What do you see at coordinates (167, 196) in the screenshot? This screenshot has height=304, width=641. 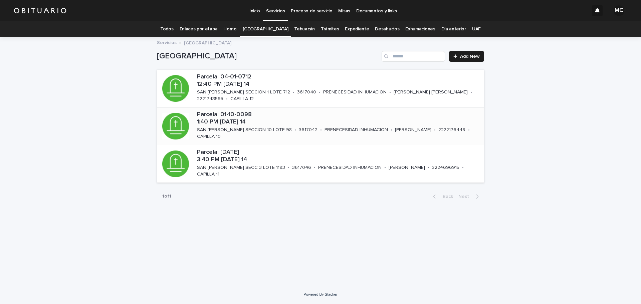 I see `p: 1 of 1` at bounding box center [167, 196].